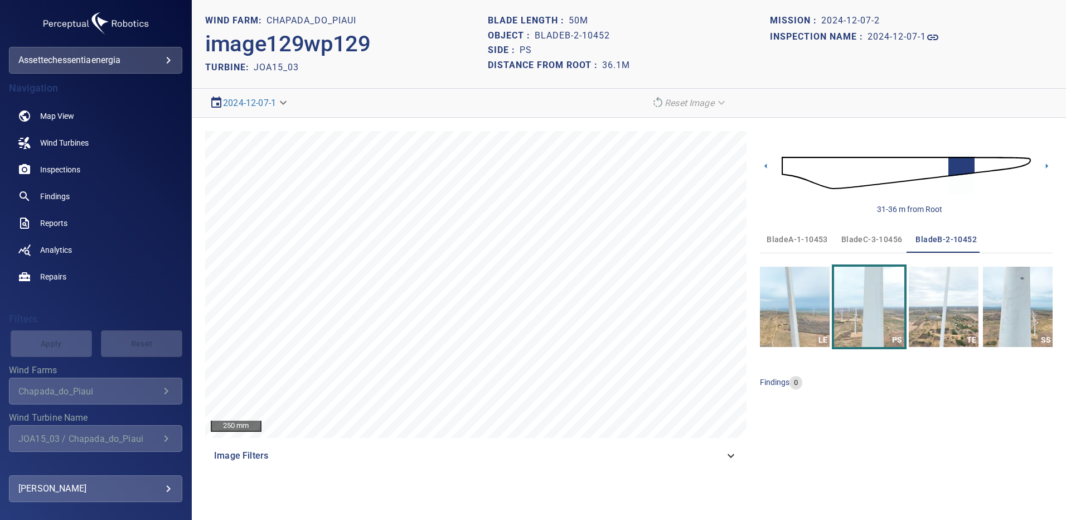 This screenshot has width=1066, height=520. I want to click on img: assettechessentiaenergia-logo, so click(96, 23).